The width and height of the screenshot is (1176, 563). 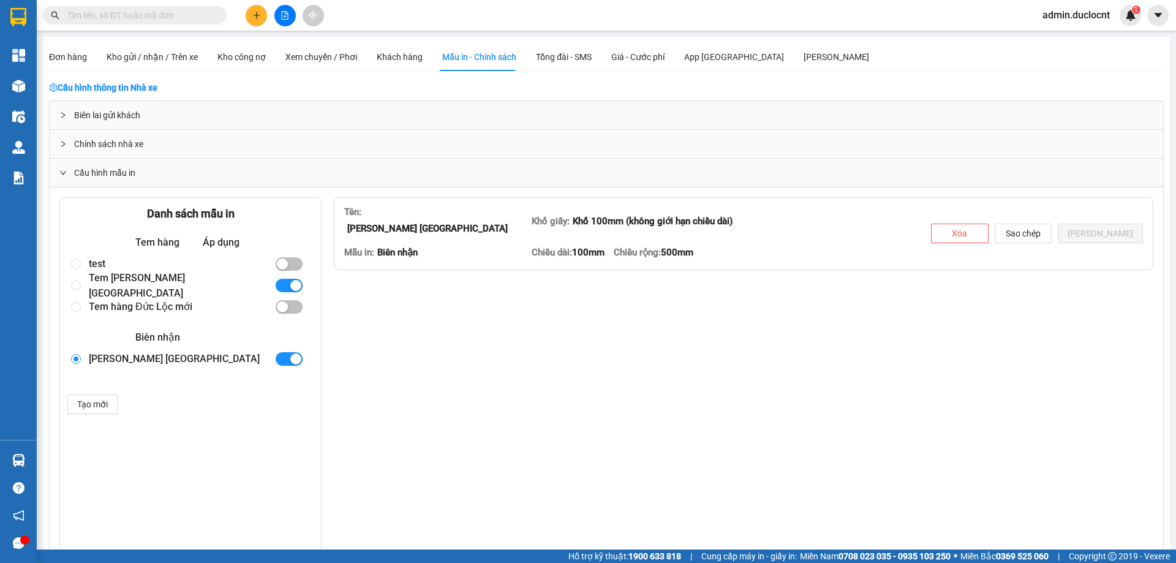 What do you see at coordinates (653, 222) in the screenshot?
I see `div: Khổ 100mm (không giới hạn chiều dài)` at bounding box center [653, 222].